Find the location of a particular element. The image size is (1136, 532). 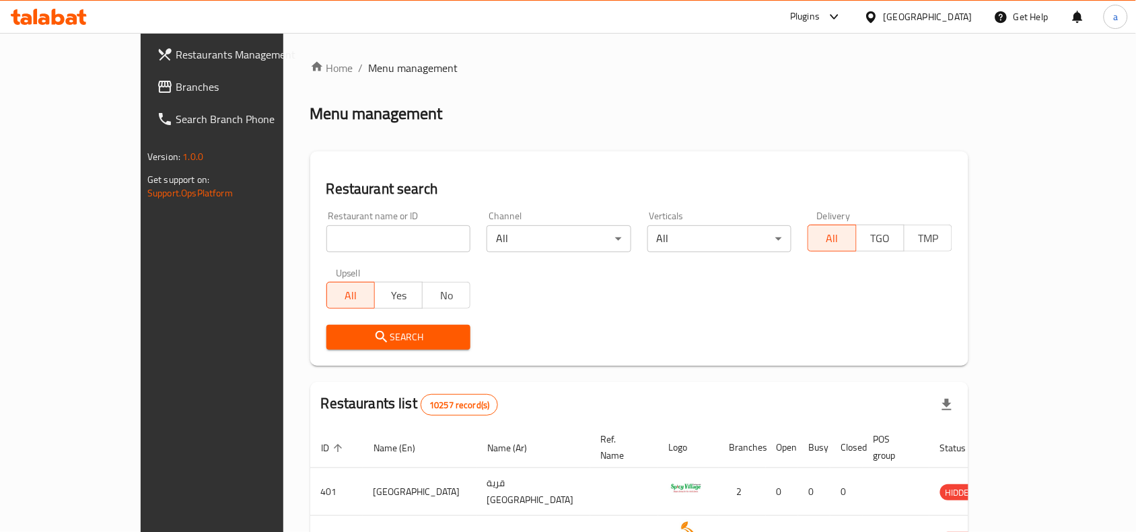

span: Restaurants Management is located at coordinates (248, 55).